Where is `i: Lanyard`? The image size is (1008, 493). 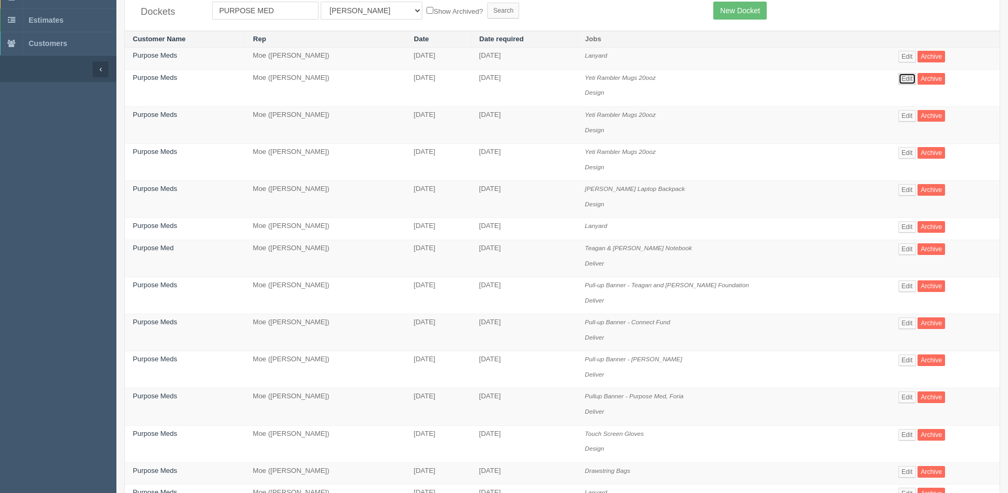
i: Lanyard is located at coordinates (596, 225).